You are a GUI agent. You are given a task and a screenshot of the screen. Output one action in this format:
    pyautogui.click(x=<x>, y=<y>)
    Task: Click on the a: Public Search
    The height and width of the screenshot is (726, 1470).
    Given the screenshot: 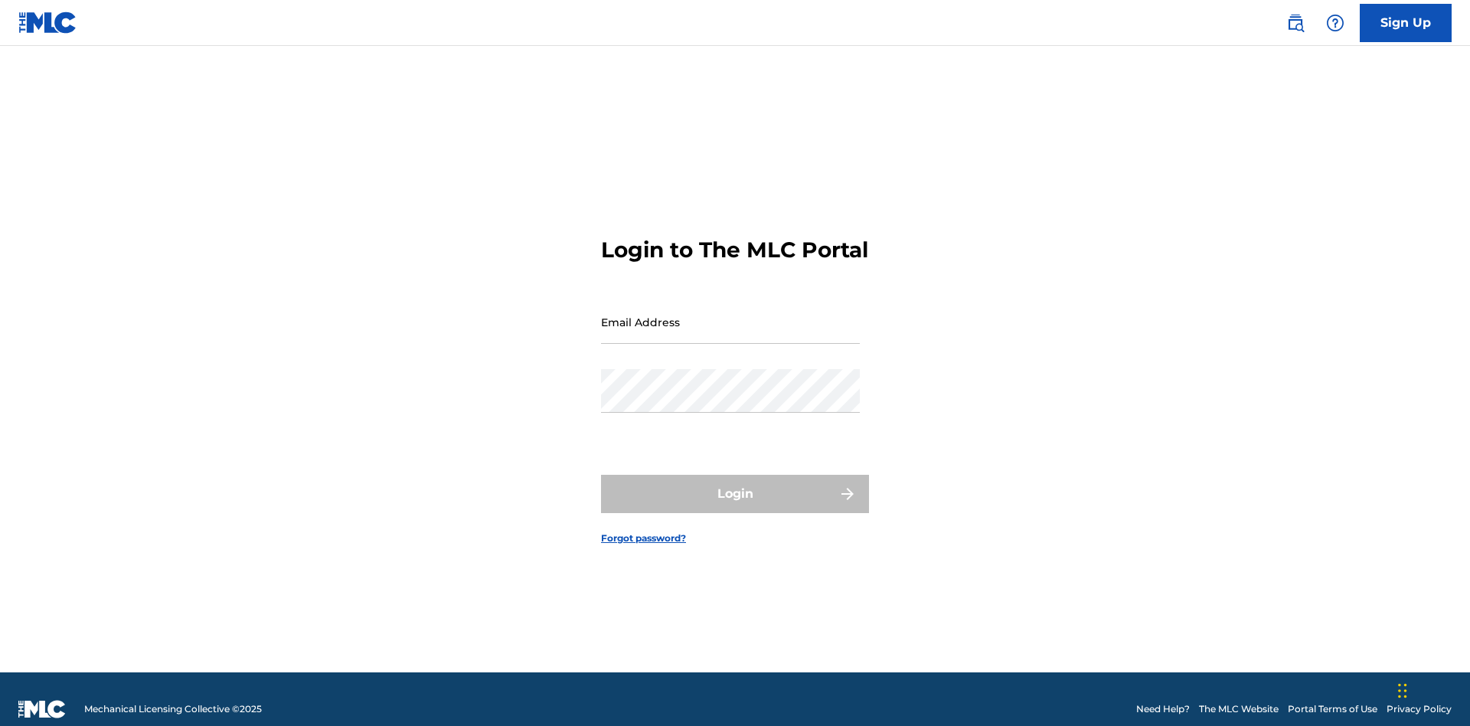 What is the action you would take?
    pyautogui.click(x=1296, y=23)
    